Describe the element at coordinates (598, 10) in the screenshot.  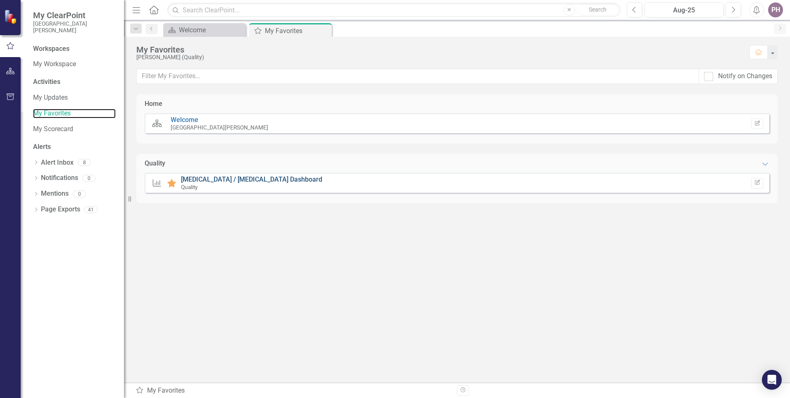
I see `span: Search` at that location.